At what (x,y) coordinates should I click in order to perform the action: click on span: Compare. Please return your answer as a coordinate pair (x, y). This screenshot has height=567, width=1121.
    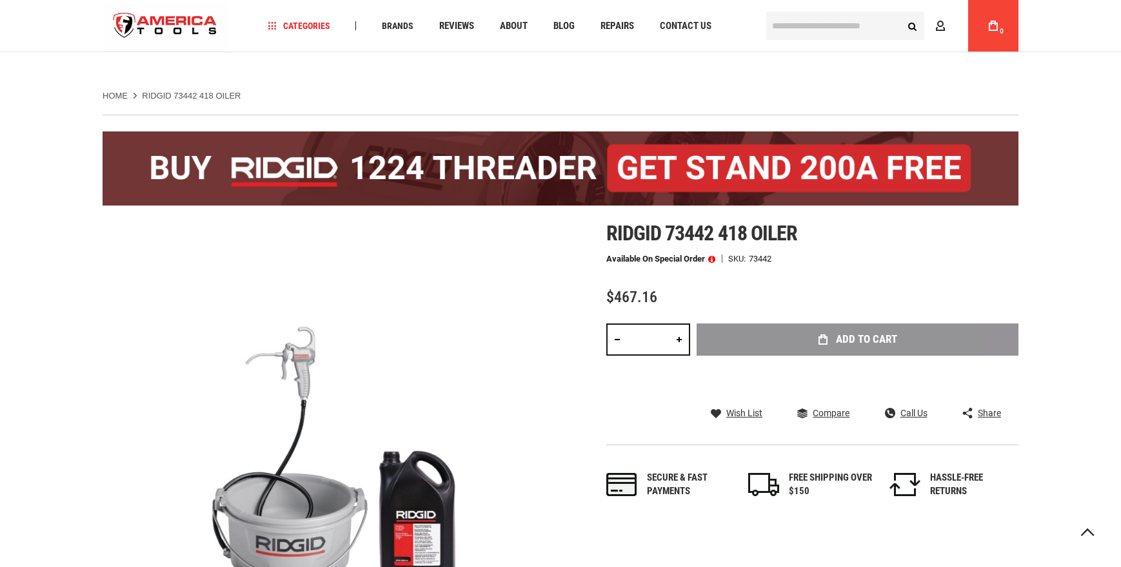
    Looking at the image, I should click on (830, 413).